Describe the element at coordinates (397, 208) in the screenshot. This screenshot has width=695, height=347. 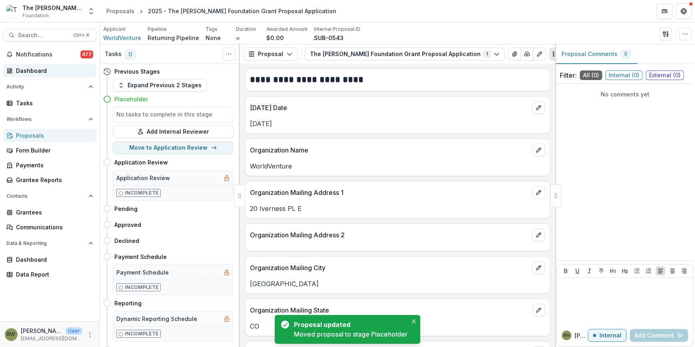
I see `p: 20 Iverness PL E` at that location.